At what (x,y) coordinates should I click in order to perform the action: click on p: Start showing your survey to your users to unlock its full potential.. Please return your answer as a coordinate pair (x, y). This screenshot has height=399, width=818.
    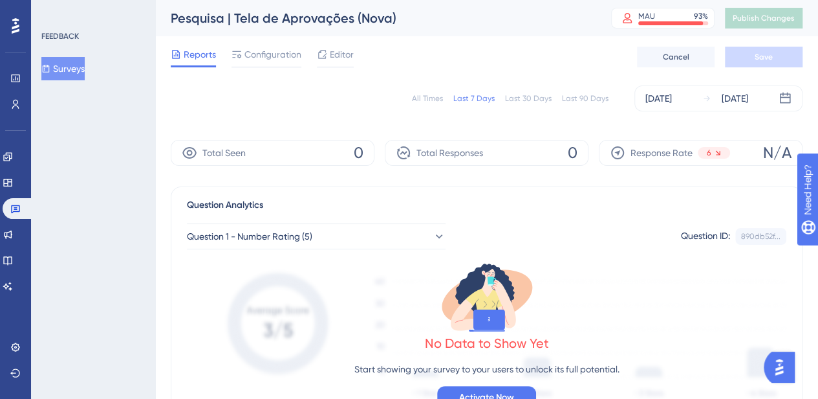
    Looking at the image, I should click on (487, 369).